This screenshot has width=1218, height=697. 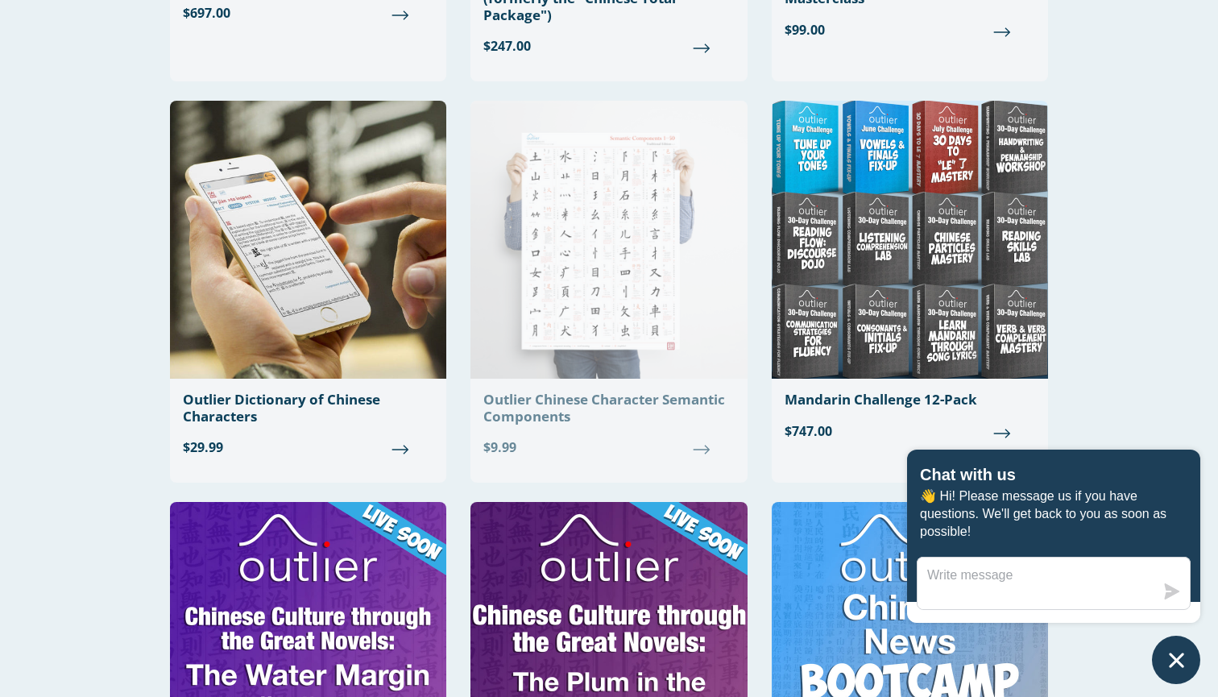 I want to click on span: $29.99, so click(x=308, y=447).